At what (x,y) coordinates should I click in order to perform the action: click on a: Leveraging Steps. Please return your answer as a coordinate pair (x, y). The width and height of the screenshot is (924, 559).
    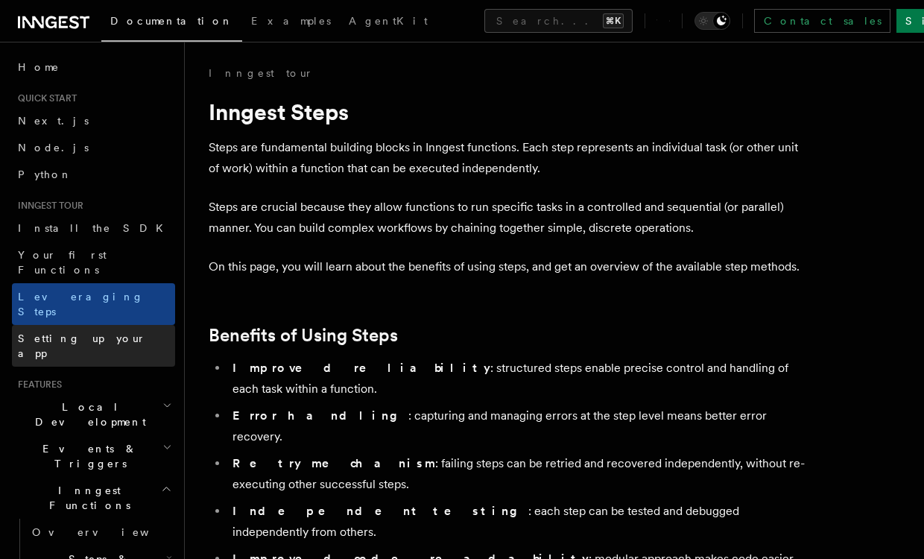
    Looking at the image, I should click on (93, 304).